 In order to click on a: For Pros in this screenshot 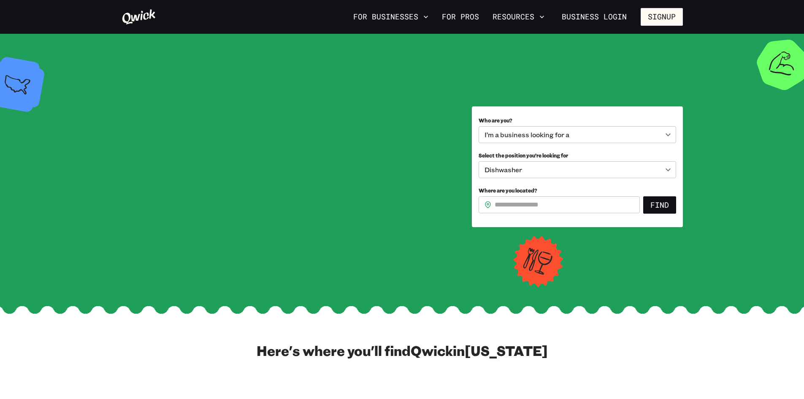, I will do `click(460, 17)`.